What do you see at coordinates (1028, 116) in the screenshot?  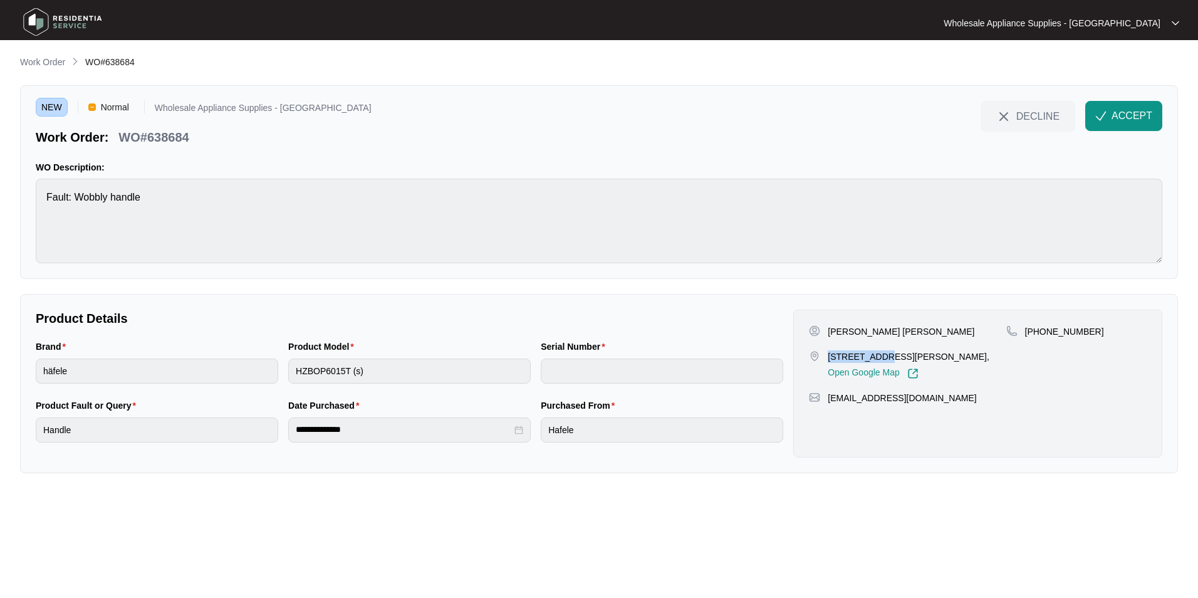 I see `button: close-IconDECLINE` at bounding box center [1028, 116].